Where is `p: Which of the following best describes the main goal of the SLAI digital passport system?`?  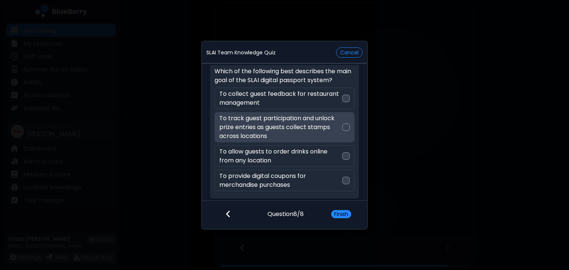 p: Which of the following best describes the main goal of the SLAI digital passport system? is located at coordinates (284, 76).